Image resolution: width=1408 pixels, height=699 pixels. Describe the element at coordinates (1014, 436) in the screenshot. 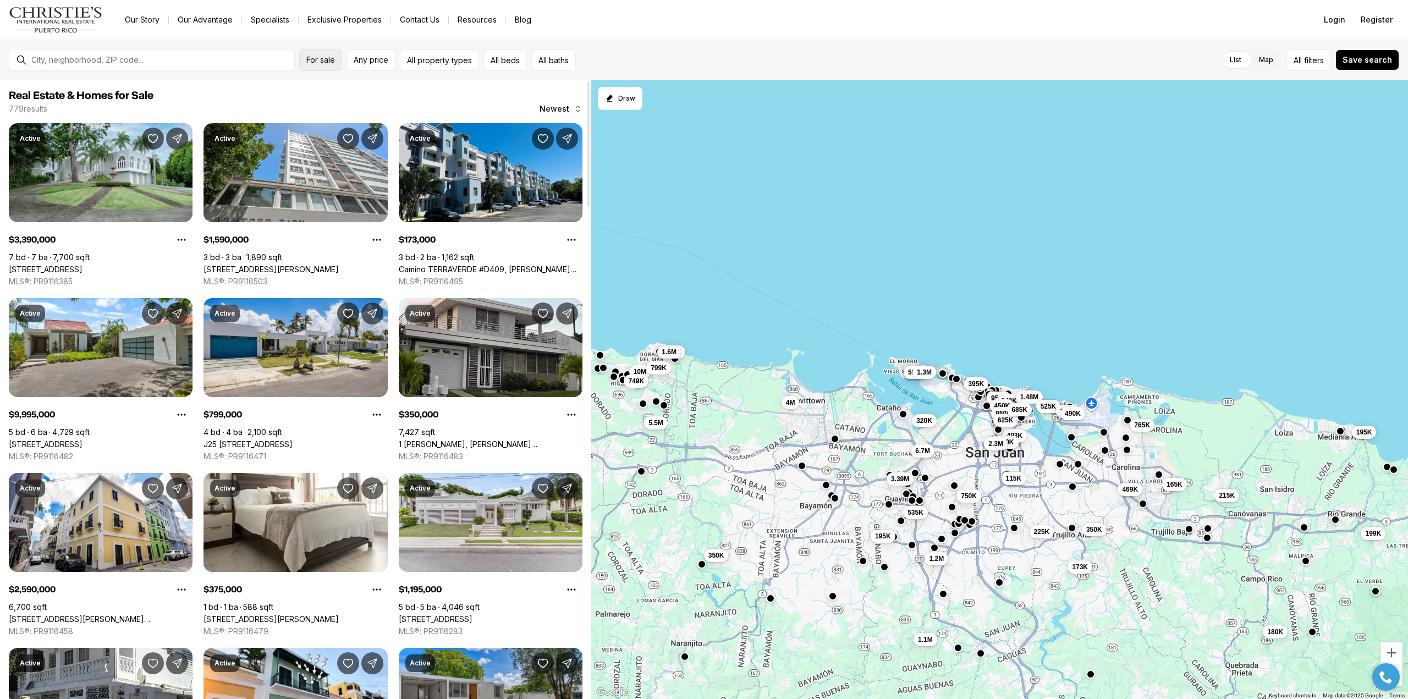

I see `span: 493K` at that location.